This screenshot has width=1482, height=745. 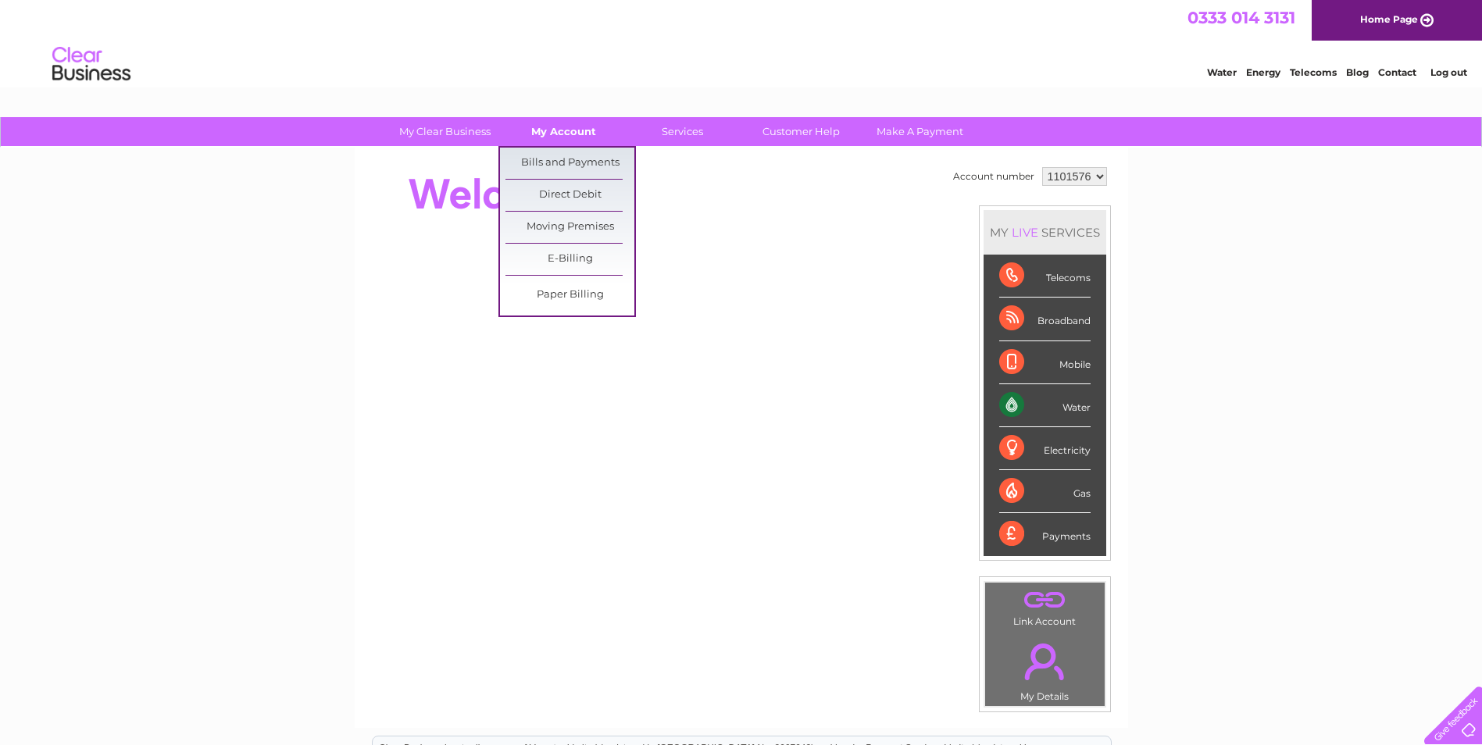 I want to click on a: Energy, so click(x=1263, y=72).